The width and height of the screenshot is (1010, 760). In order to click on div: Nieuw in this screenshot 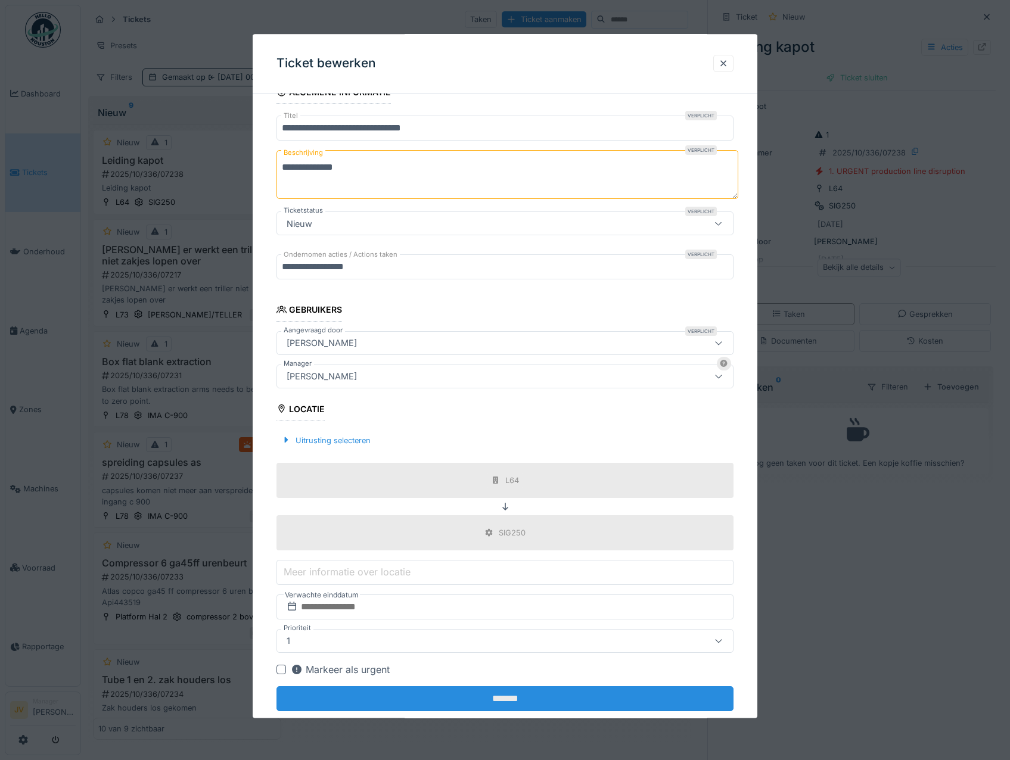, I will do `click(299, 224)`.